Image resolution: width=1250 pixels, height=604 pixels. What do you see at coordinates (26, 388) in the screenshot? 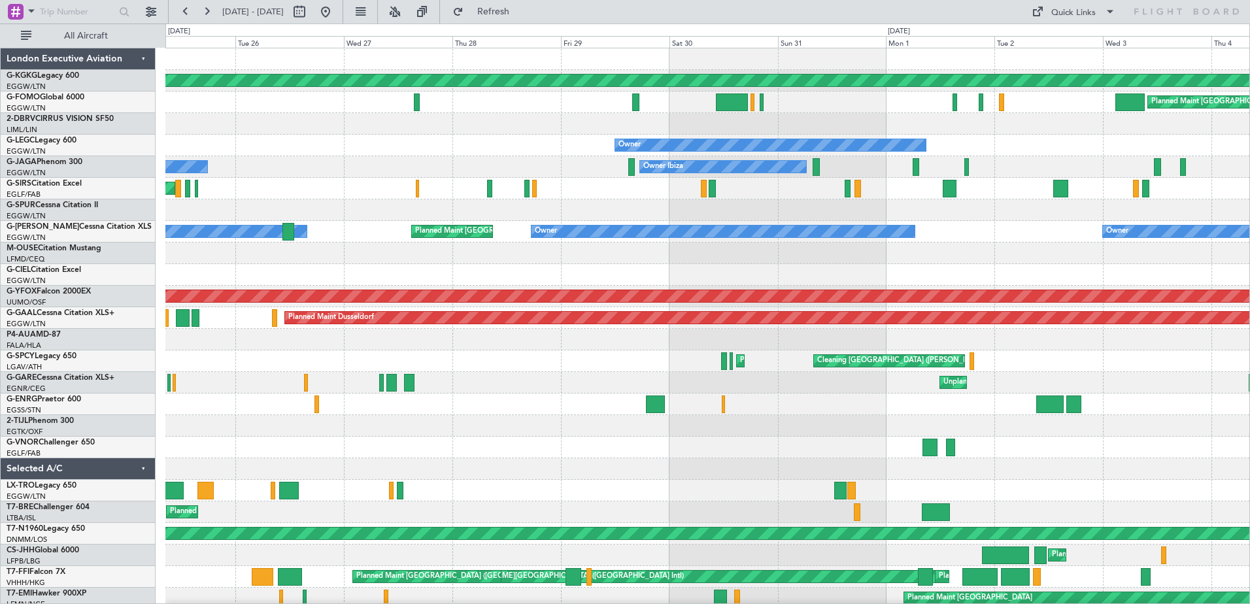
I see `a: EGNR/CEG` at bounding box center [26, 388].